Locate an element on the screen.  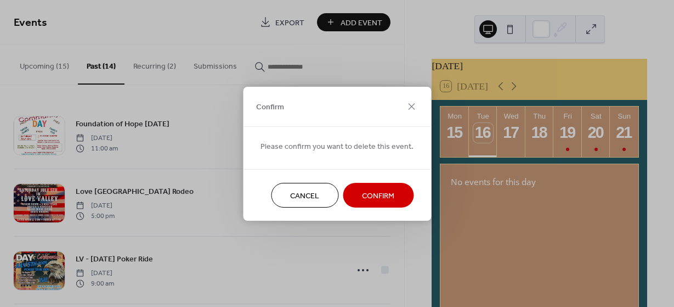
button: Cancel is located at coordinates (304, 195).